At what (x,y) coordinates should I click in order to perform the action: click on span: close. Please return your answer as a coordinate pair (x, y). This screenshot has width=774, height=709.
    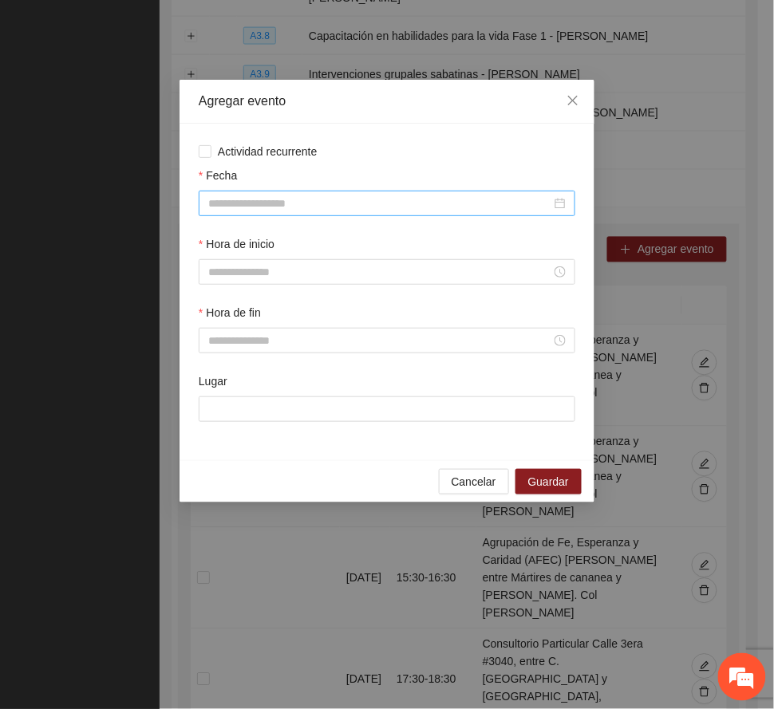
    Looking at the image, I should click on (573, 100).